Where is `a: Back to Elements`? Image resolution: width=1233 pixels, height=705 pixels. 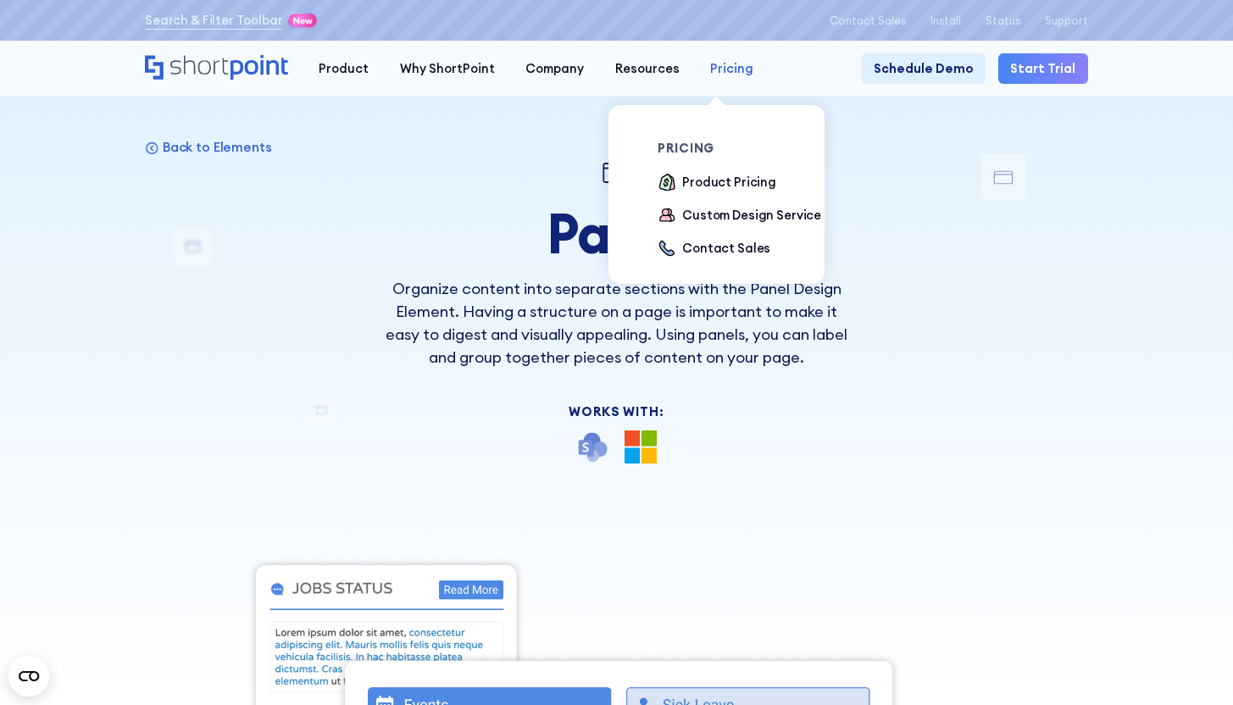 a: Back to Elements is located at coordinates (208, 147).